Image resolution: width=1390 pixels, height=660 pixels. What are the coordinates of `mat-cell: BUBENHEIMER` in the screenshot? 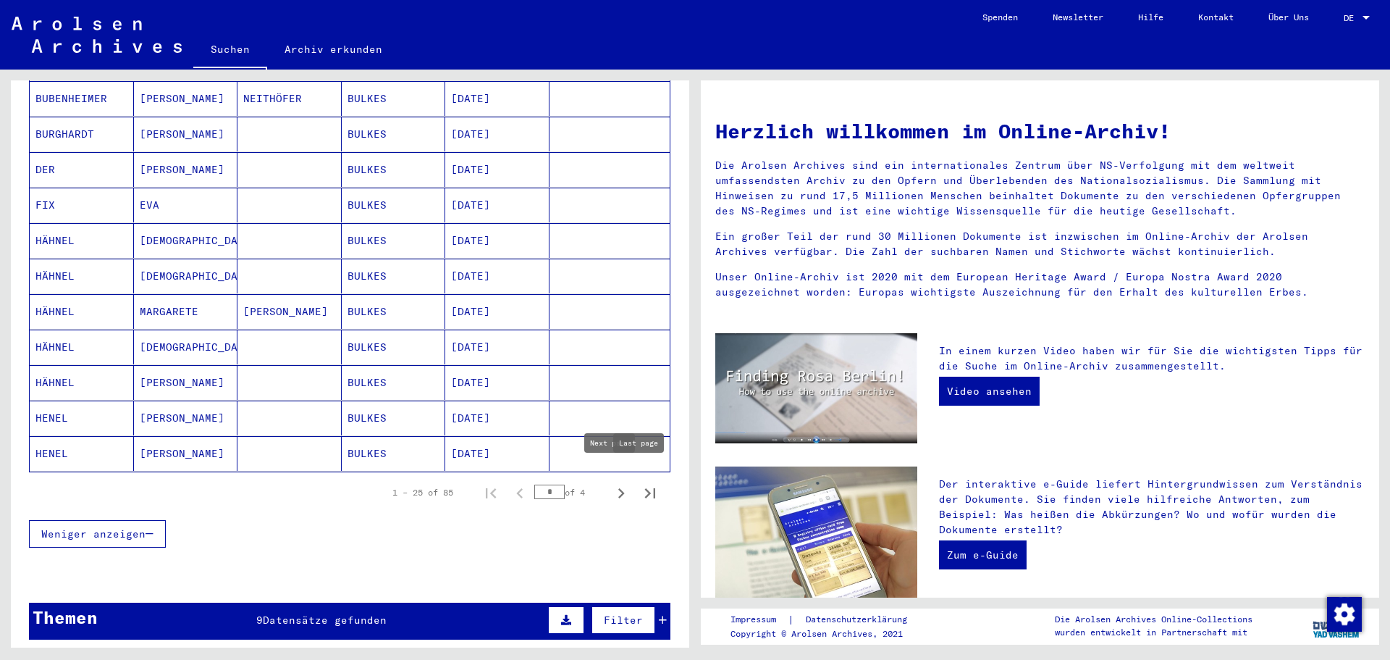 It's located at (82, 98).